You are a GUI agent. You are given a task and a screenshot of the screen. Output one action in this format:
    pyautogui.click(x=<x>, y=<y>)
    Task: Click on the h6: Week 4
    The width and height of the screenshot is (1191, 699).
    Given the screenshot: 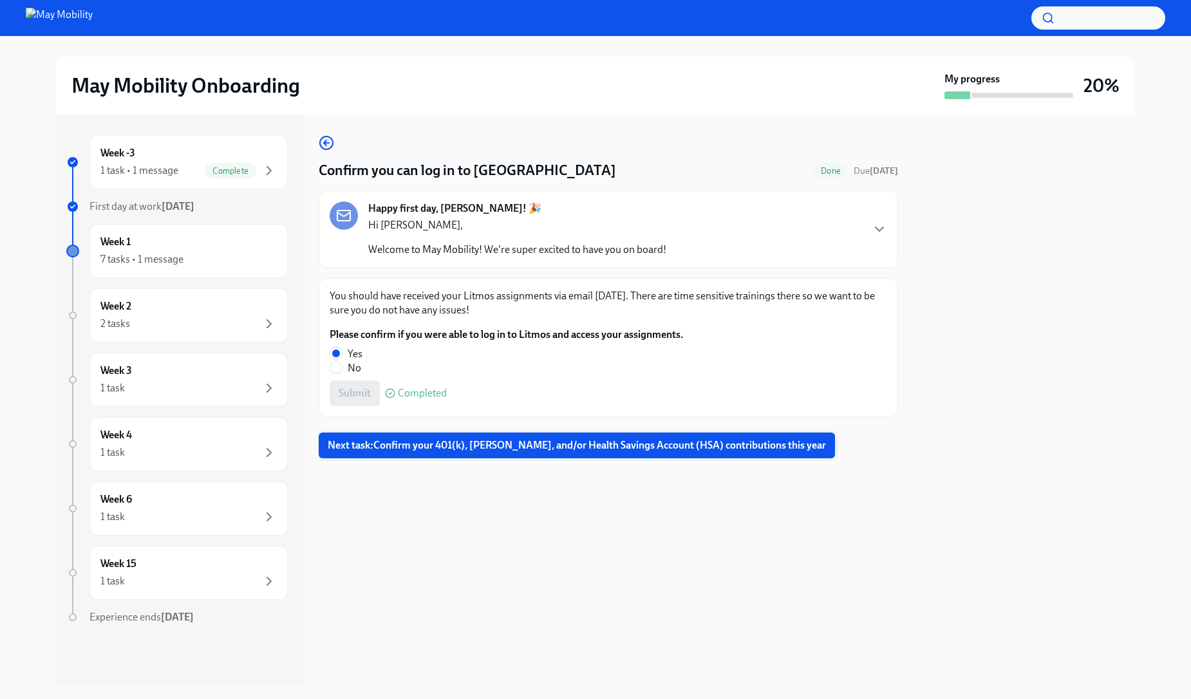 What is the action you would take?
    pyautogui.click(x=116, y=435)
    